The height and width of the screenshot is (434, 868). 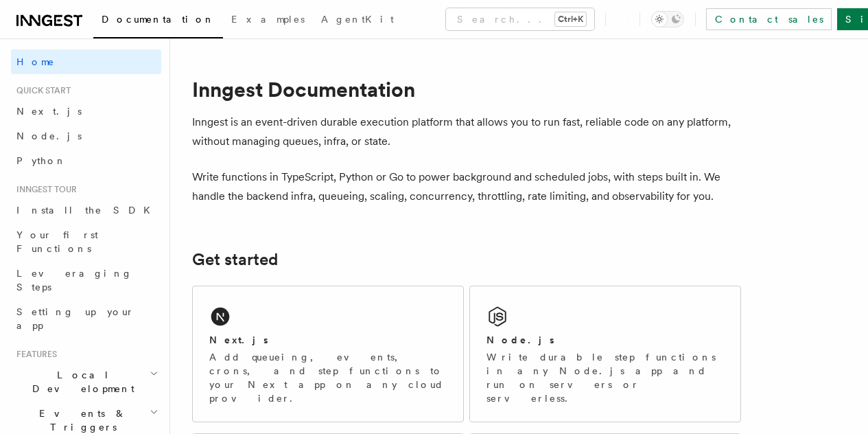 I want to click on span: Node.js, so click(x=49, y=136).